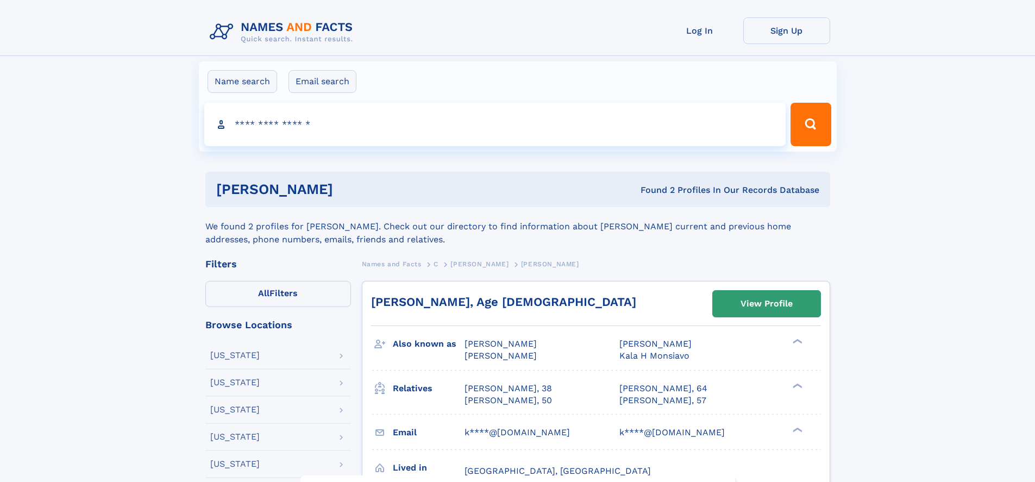 The height and width of the screenshot is (482, 1035). What do you see at coordinates (242, 82) in the screenshot?
I see `label: Name search` at bounding box center [242, 82].